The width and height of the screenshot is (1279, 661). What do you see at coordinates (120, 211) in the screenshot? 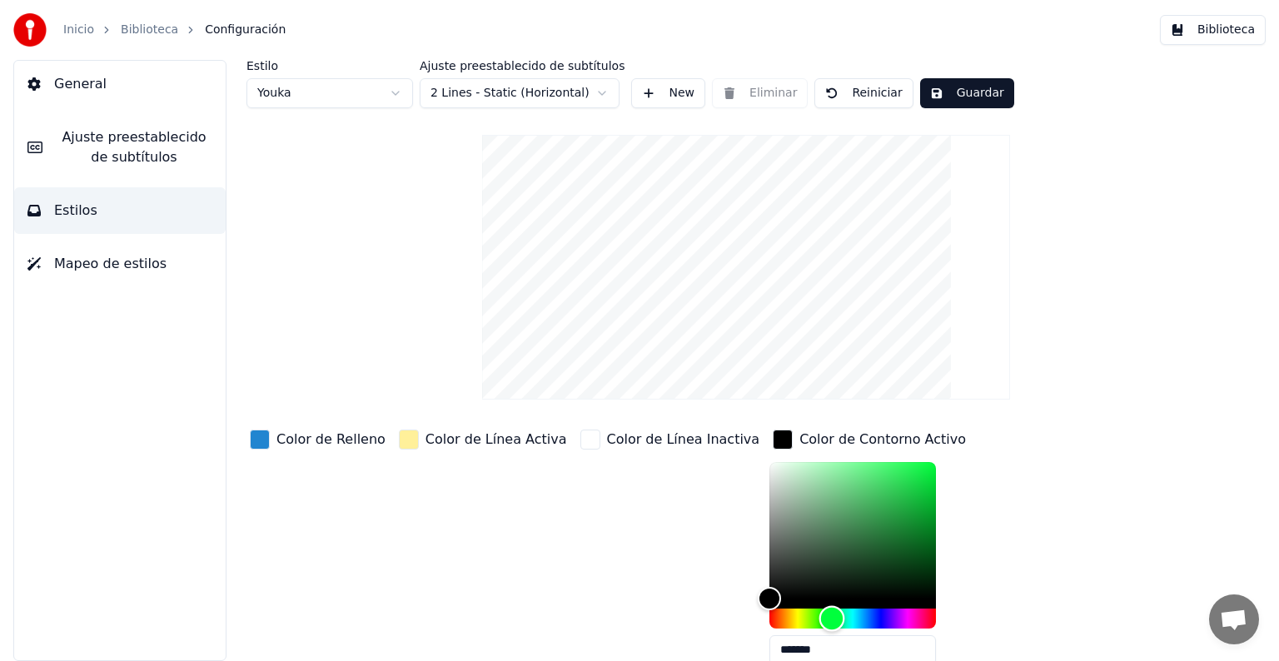
I see `button: Estilos` at bounding box center [120, 211].